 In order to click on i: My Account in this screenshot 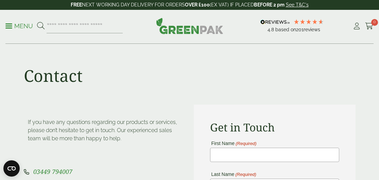, I will do `click(356, 26)`.